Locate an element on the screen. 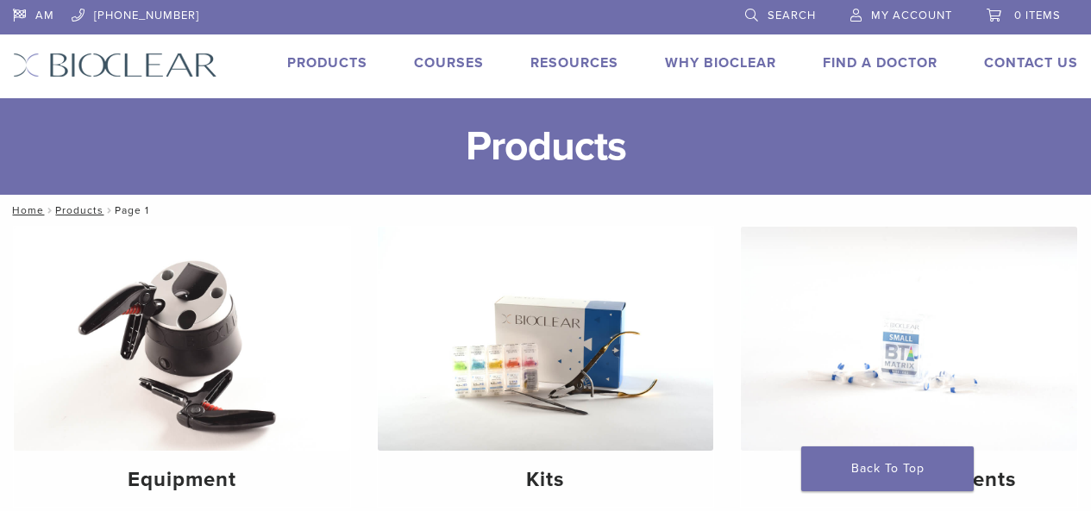 This screenshot has width=1091, height=511. img: Kits is located at coordinates (546, 339).